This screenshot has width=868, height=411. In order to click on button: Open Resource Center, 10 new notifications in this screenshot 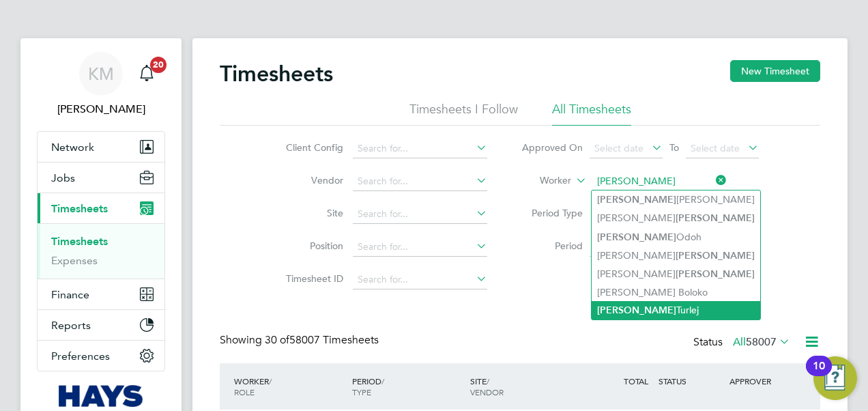, I will do `click(835, 378)`.